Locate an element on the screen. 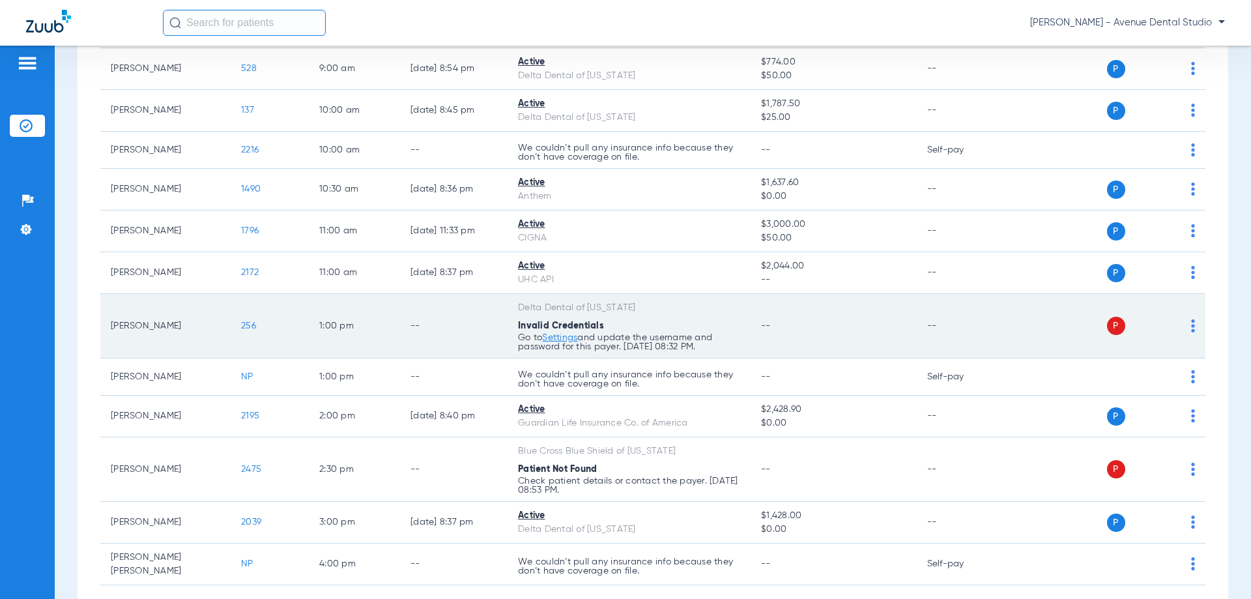 The image size is (1251, 599). span: 2475 is located at coordinates (251, 469).